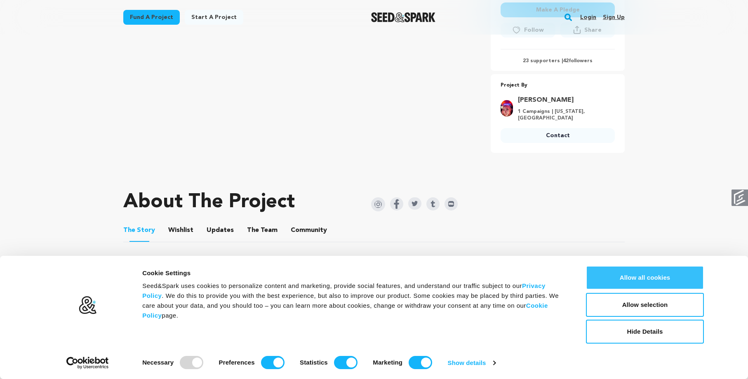 Image resolution: width=748 pixels, height=379 pixels. I want to click on div: Cookie Settings, so click(355, 273).